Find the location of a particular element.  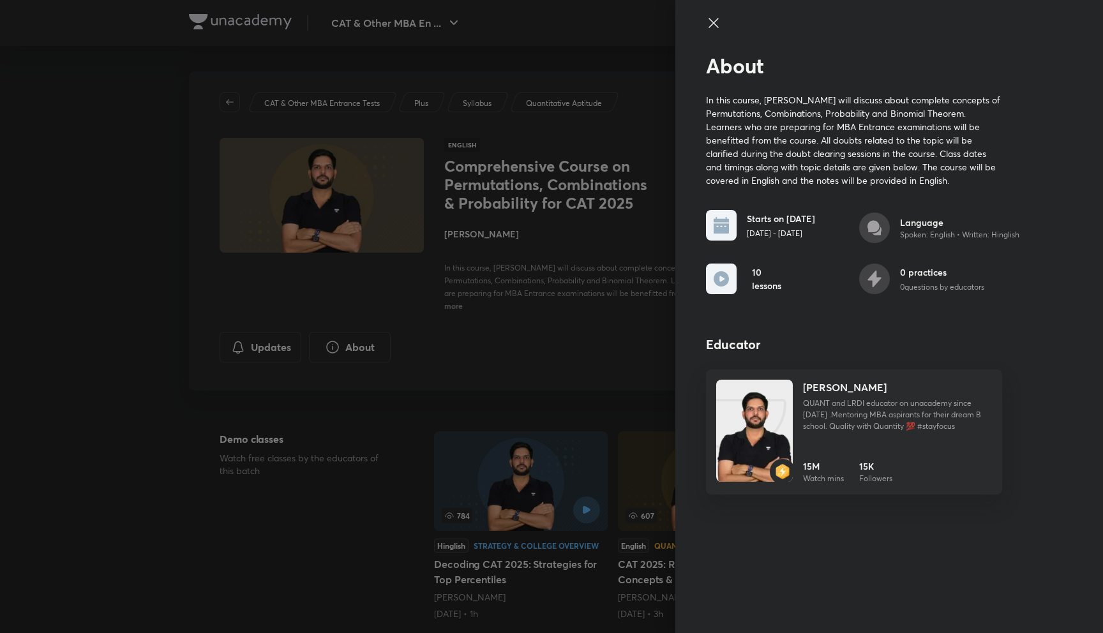

h6: 10 lessons is located at coordinates (767, 279).